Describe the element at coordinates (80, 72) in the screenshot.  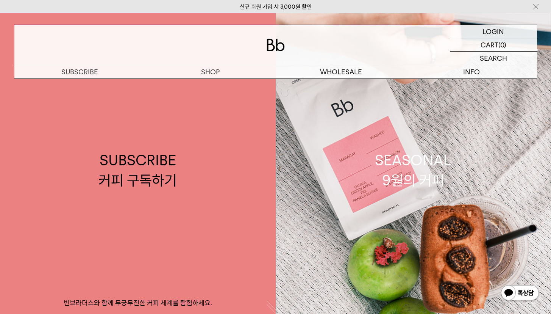
I see `a: SUBSCRIBE` at that location.